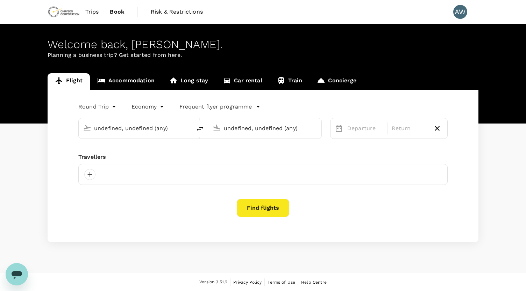 Image resolution: width=526 pixels, height=291 pixels. I want to click on a: Help Centre, so click(313, 283).